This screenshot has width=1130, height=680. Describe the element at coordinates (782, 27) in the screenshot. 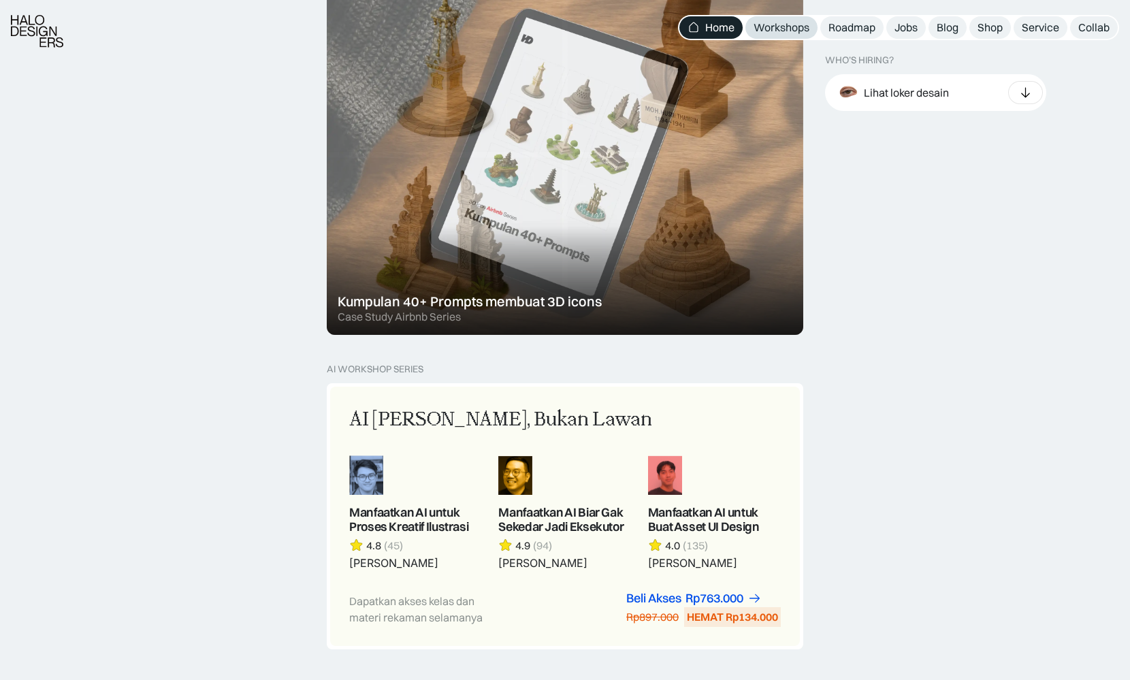

I see `div: Workshops` at that location.